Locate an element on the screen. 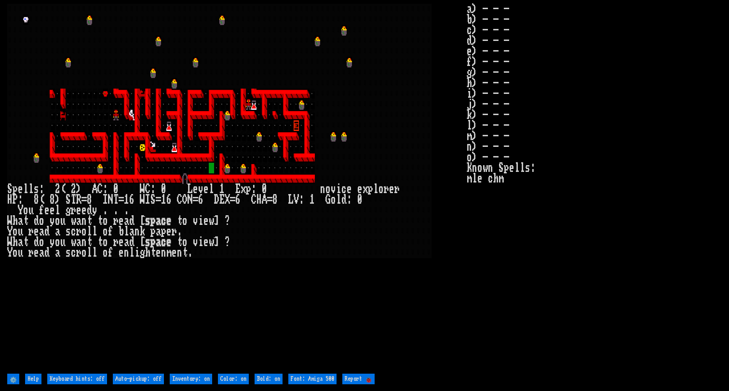 The height and width of the screenshot is (391, 729). input: Auto-pickup: off is located at coordinates (138, 379).